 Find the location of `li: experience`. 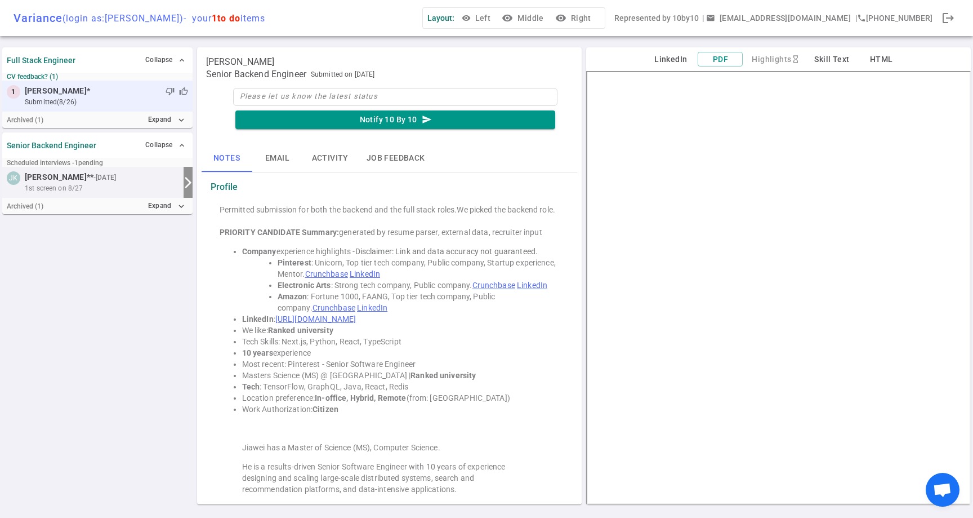

li: experience is located at coordinates (401, 353).